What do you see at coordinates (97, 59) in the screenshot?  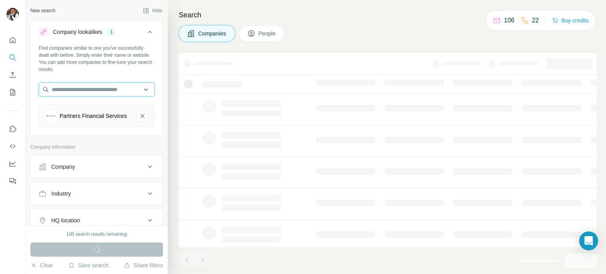 I see `div: Find companies similar to one you've successfully dealt with before. Simply enter their name or w...` at bounding box center [97, 59].